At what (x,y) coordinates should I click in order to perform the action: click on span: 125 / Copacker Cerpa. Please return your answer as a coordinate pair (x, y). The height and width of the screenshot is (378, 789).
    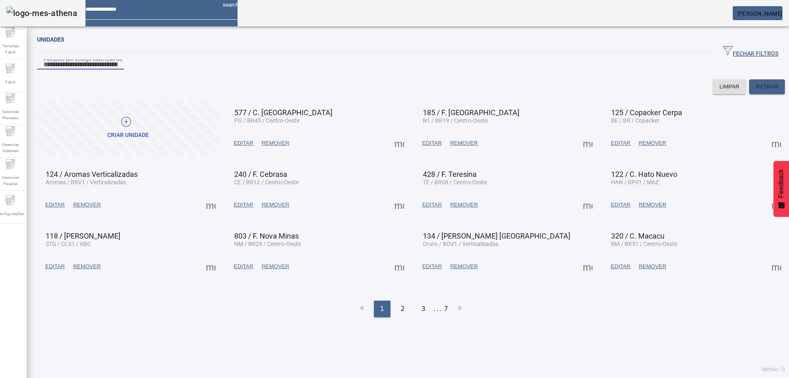
    Looking at the image, I should click on (646, 112).